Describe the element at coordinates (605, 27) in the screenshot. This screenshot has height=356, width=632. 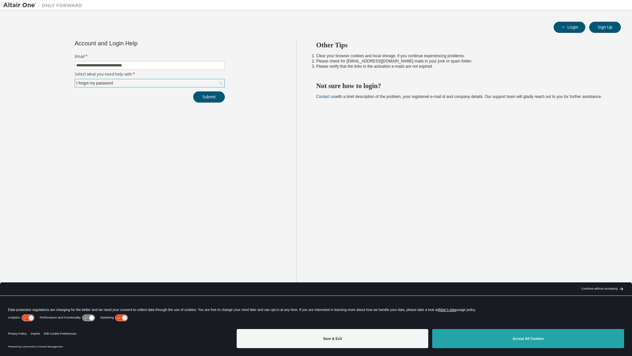
I see `button: Sign Up` at that location.